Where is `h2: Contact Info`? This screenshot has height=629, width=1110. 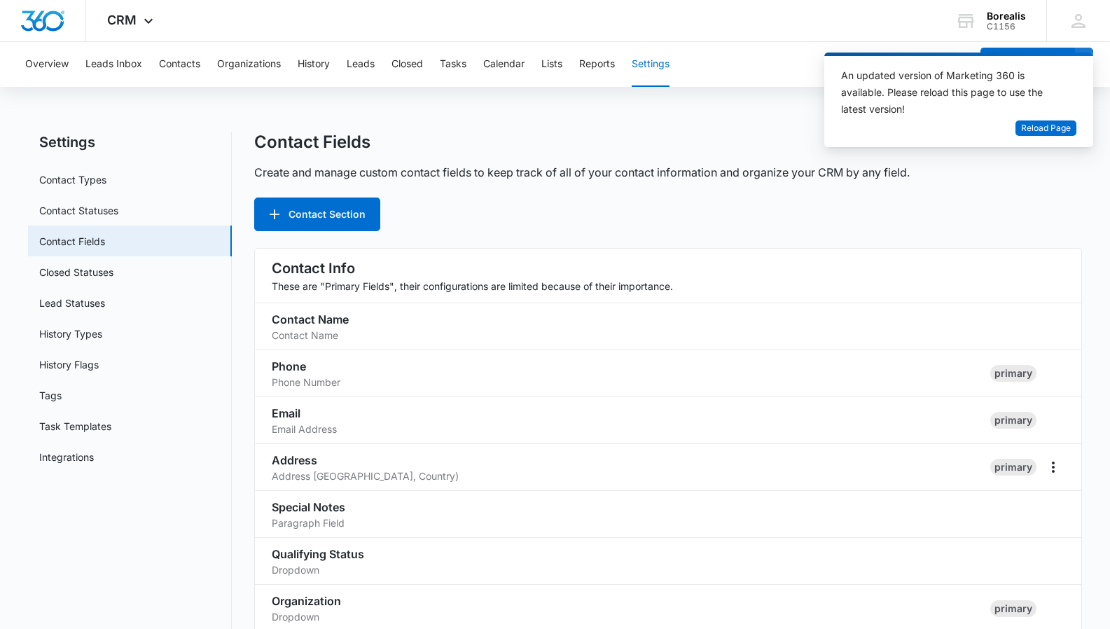
h2: Contact Info is located at coordinates (472, 268).